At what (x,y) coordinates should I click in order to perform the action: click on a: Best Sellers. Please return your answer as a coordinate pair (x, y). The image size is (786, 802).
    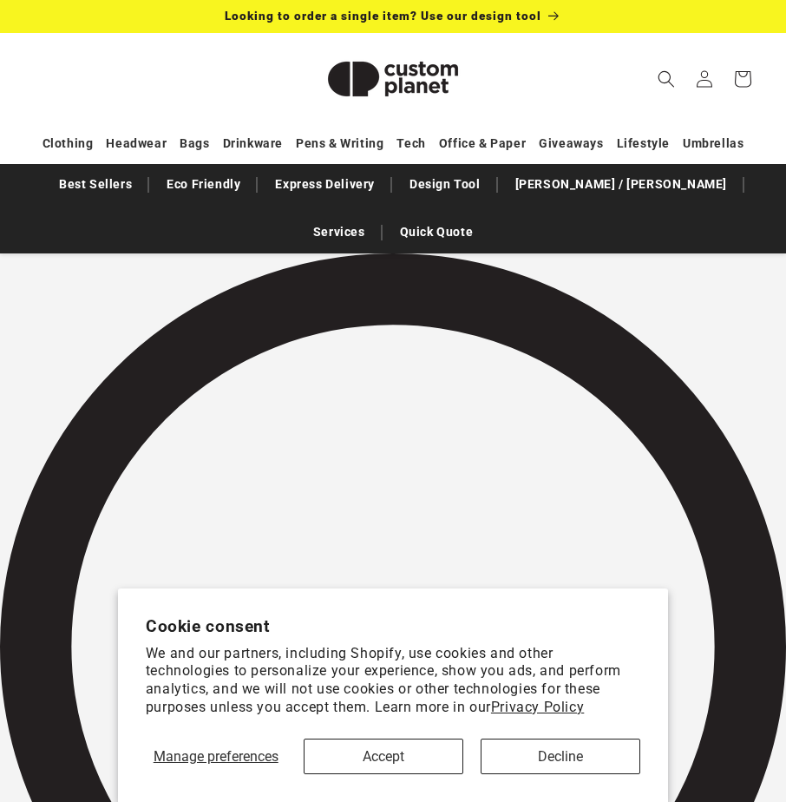
    Looking at the image, I should click on (95, 184).